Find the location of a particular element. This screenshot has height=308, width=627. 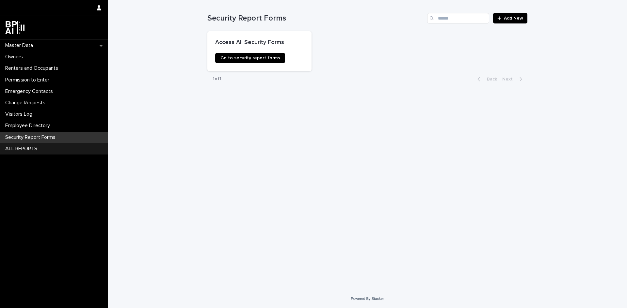

p: Visitors Log is located at coordinates (20, 114).